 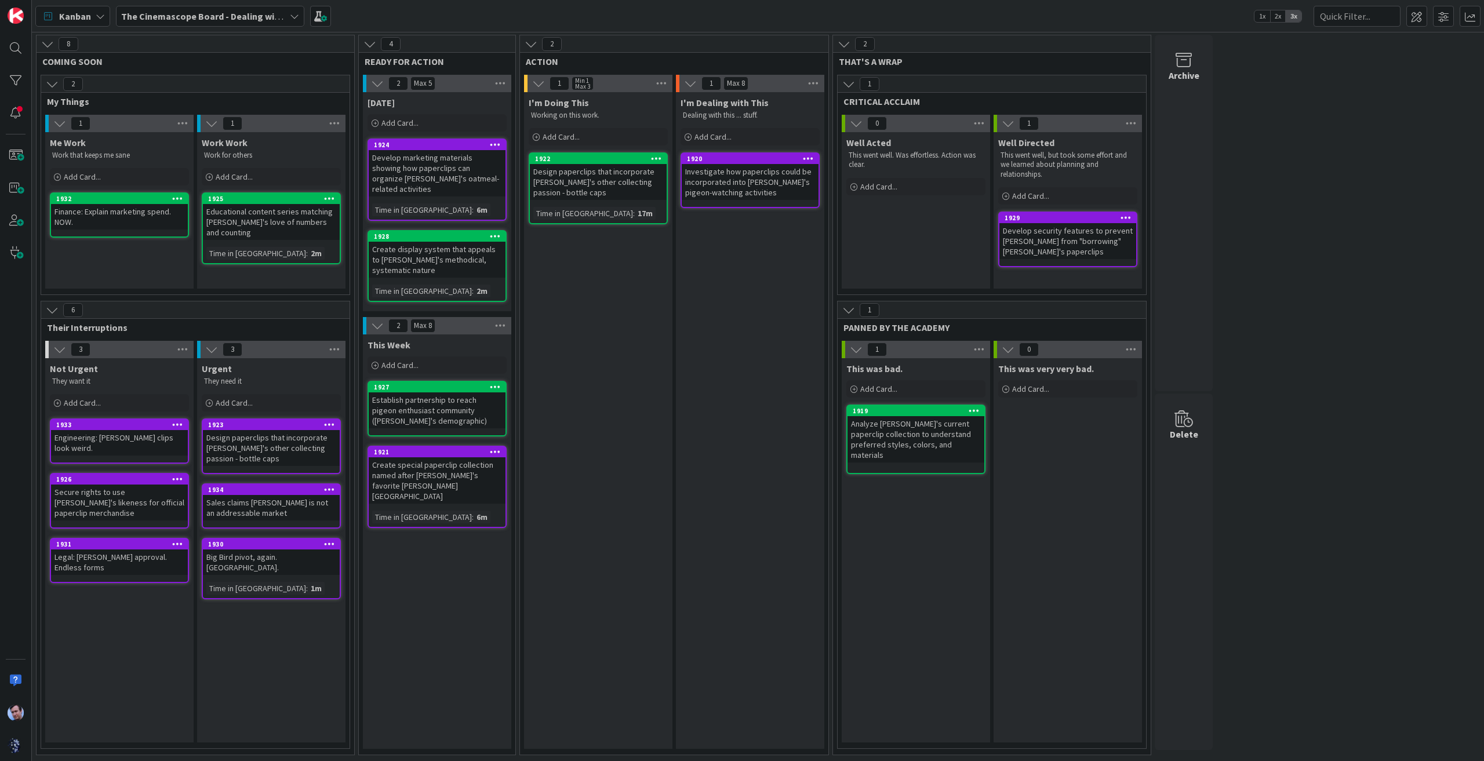 I want to click on span: CRITICAL ACCLAIM, so click(x=987, y=101).